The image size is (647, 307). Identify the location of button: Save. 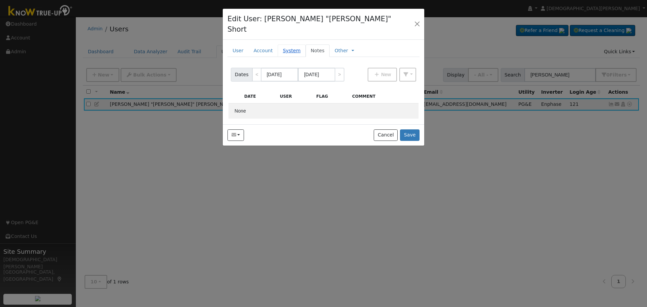
(410, 135).